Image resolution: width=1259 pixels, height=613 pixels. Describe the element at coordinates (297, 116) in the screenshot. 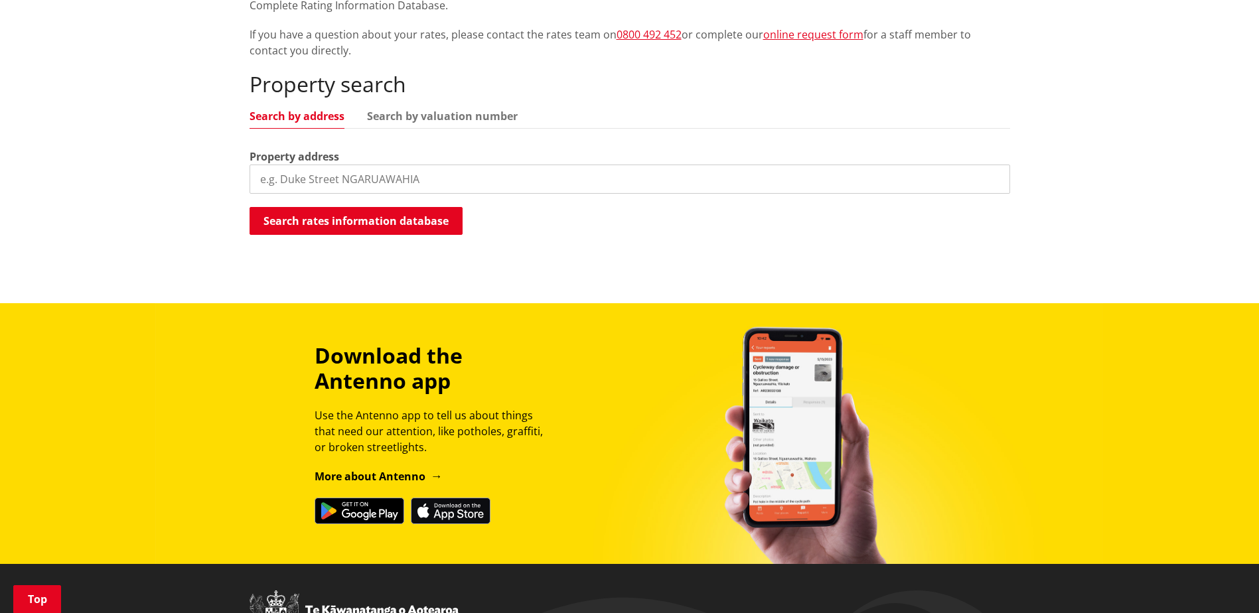

I see `a: Search by address` at that location.